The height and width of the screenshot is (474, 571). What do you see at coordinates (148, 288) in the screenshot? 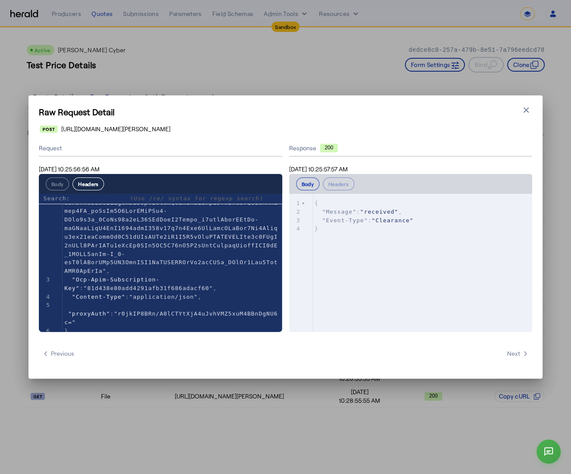
I see `span: "81d438e80add4291afb31f686adacf60"` at bounding box center [148, 288].